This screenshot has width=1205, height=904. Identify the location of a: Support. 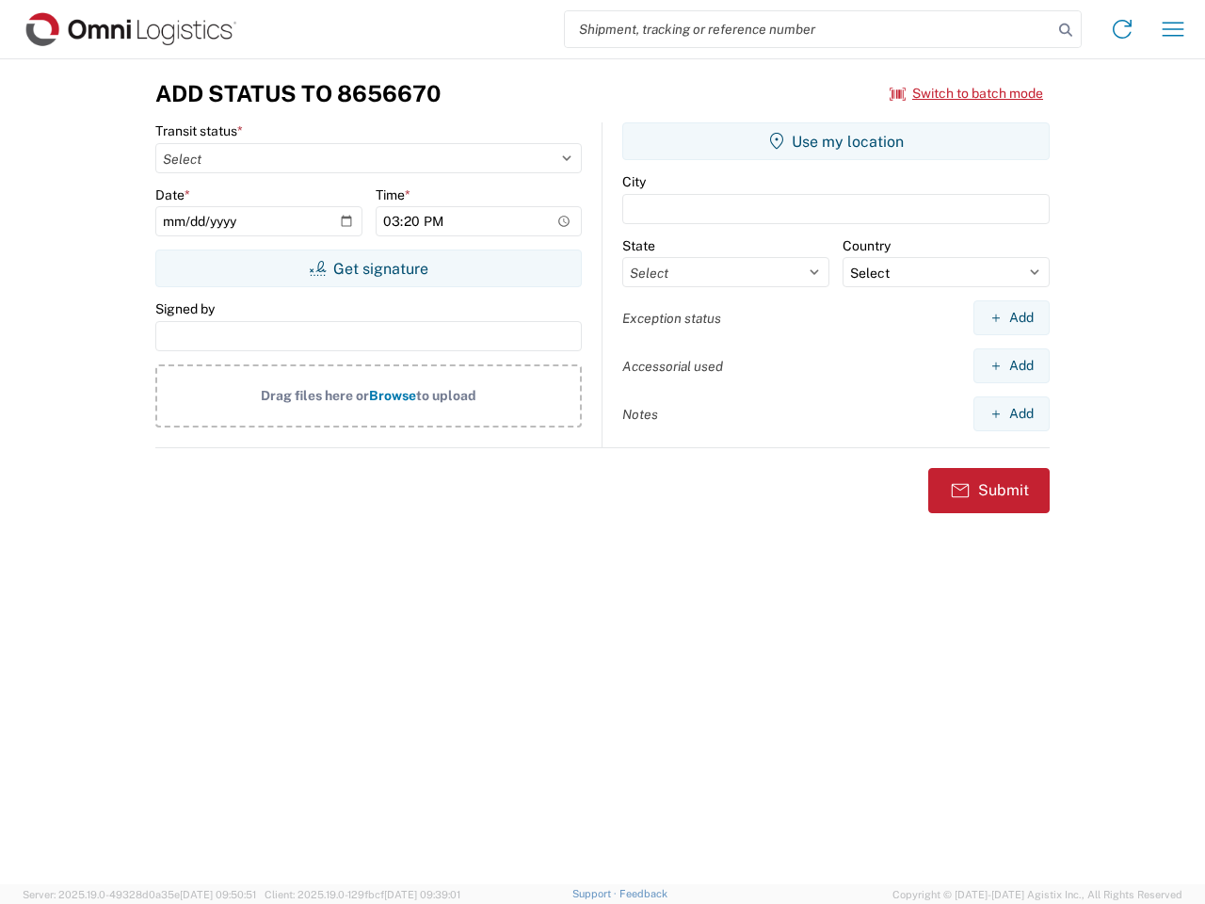
(596, 893).